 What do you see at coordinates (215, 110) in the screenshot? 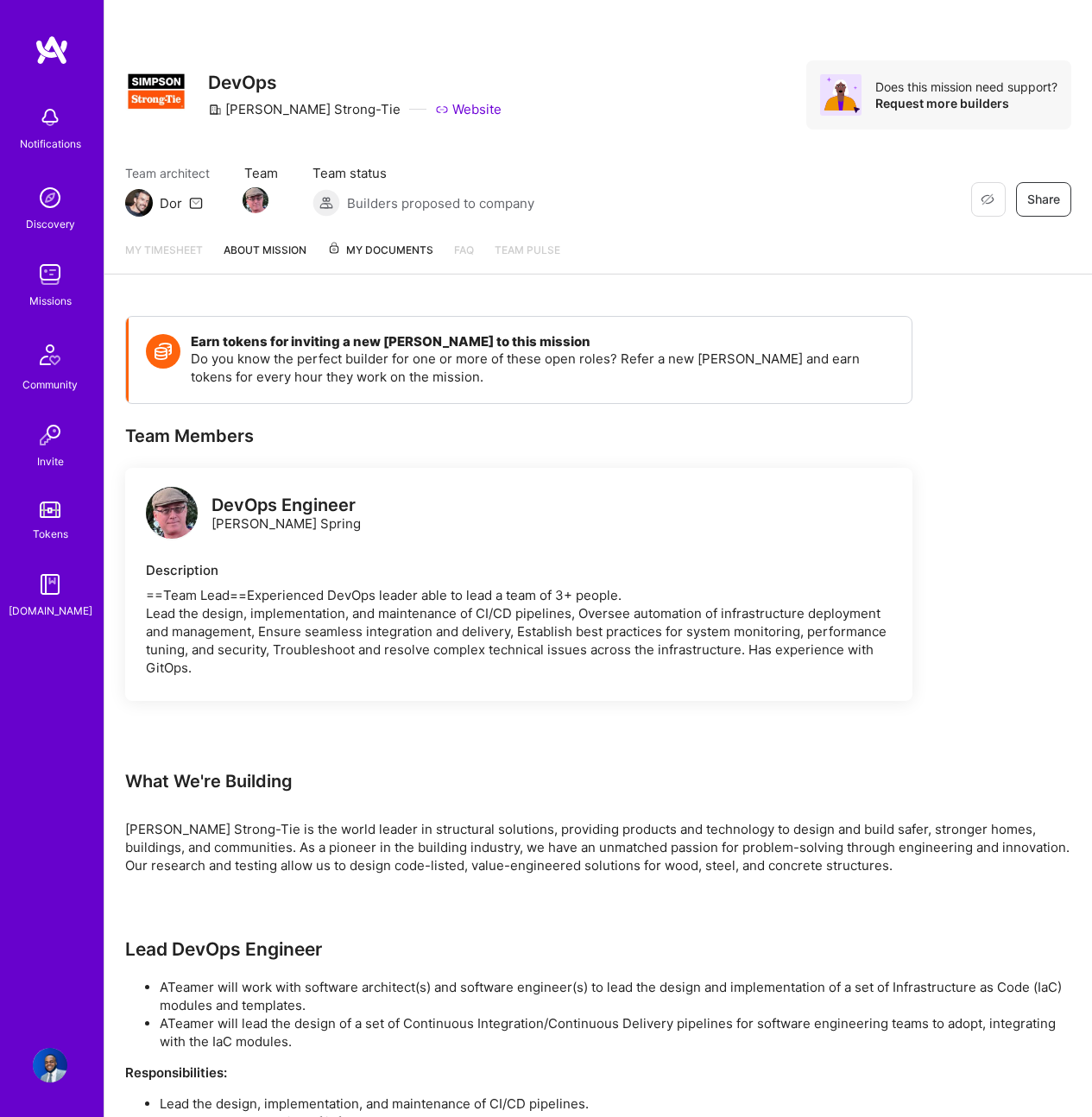
I see `i: icon CompanyGray` at bounding box center [215, 110].